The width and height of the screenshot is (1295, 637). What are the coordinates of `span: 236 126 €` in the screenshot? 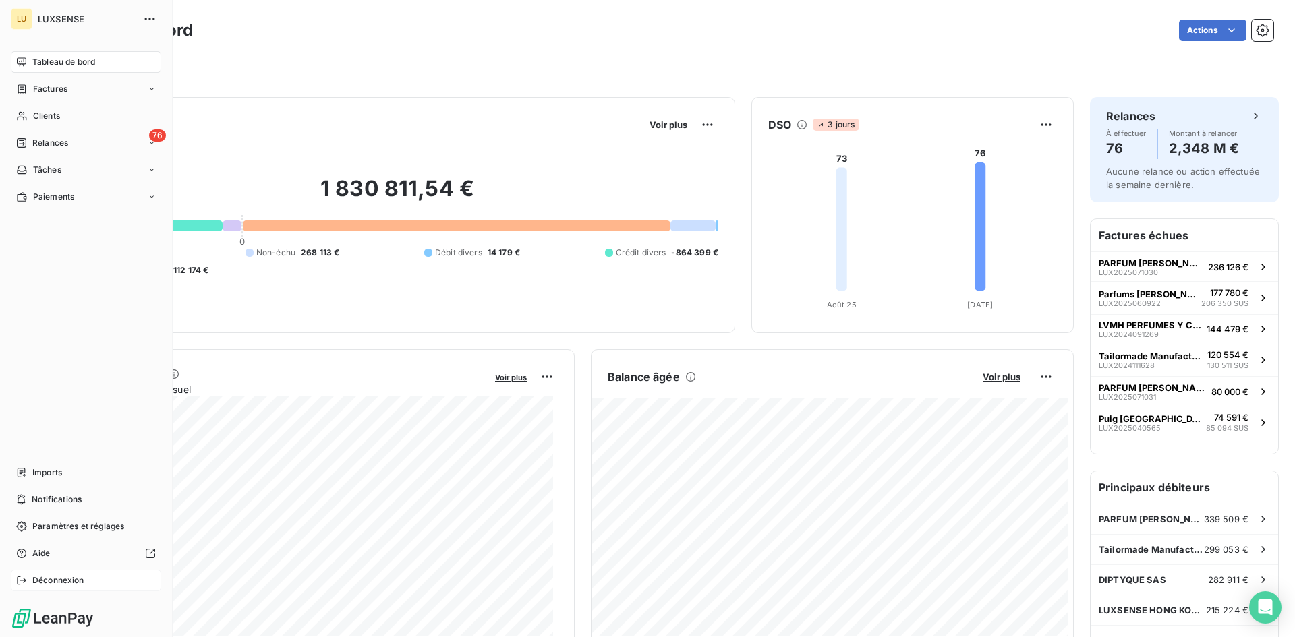 It's located at (1228, 267).